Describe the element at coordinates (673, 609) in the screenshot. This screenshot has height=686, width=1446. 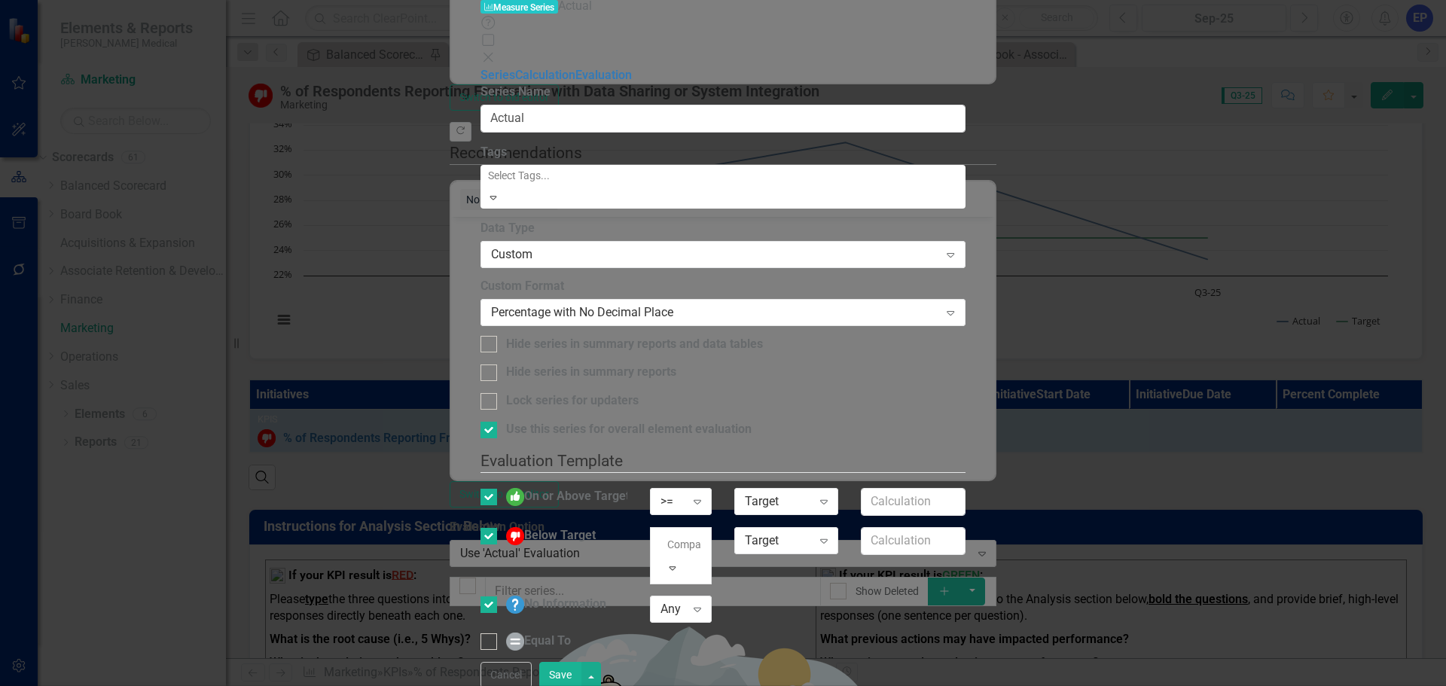
I see `div: Any` at that location.